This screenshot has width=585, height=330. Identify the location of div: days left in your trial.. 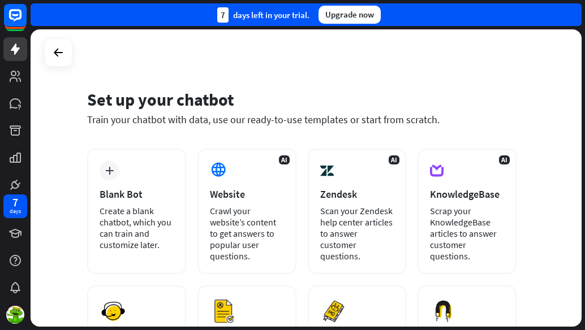
(263, 15).